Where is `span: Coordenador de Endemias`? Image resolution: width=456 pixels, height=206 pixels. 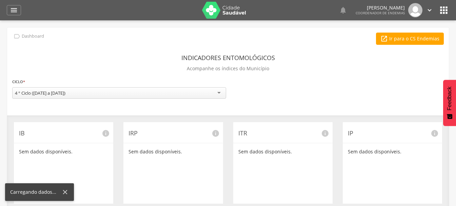 span: Coordenador de Endemias is located at coordinates (380, 13).